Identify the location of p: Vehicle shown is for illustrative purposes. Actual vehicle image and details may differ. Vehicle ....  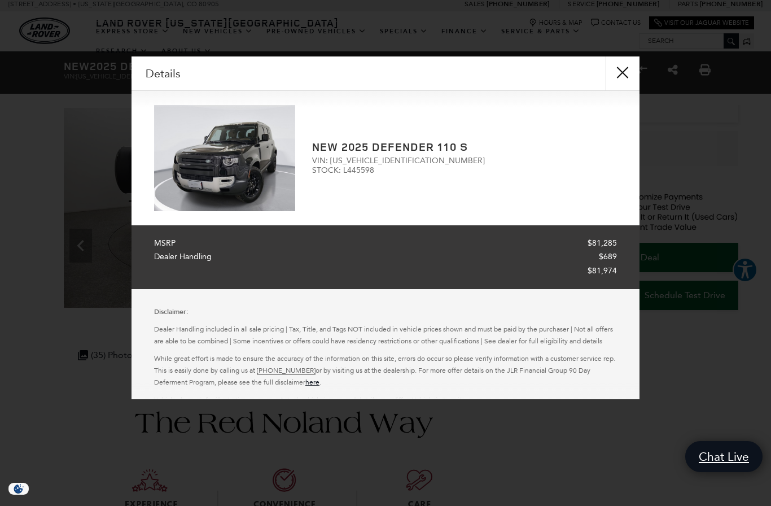
(386, 400).